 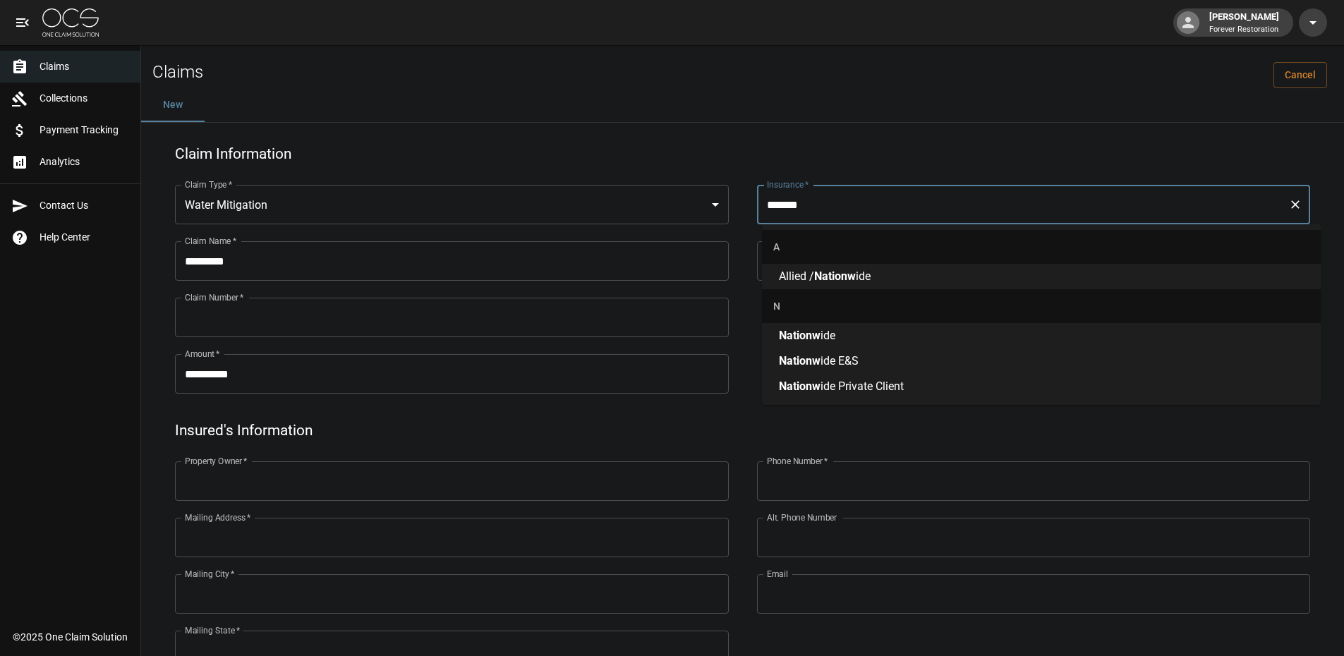 What do you see at coordinates (1244, 30) in the screenshot?
I see `p: Forever Restoration` at bounding box center [1244, 30].